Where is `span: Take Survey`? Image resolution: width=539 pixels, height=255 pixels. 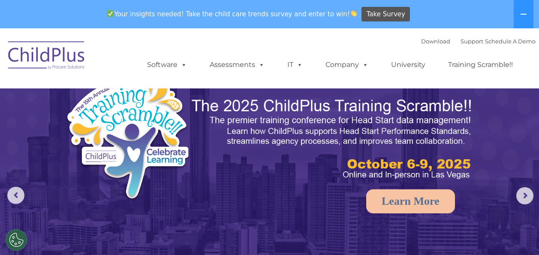 span: Take Survey is located at coordinates (386, 14).